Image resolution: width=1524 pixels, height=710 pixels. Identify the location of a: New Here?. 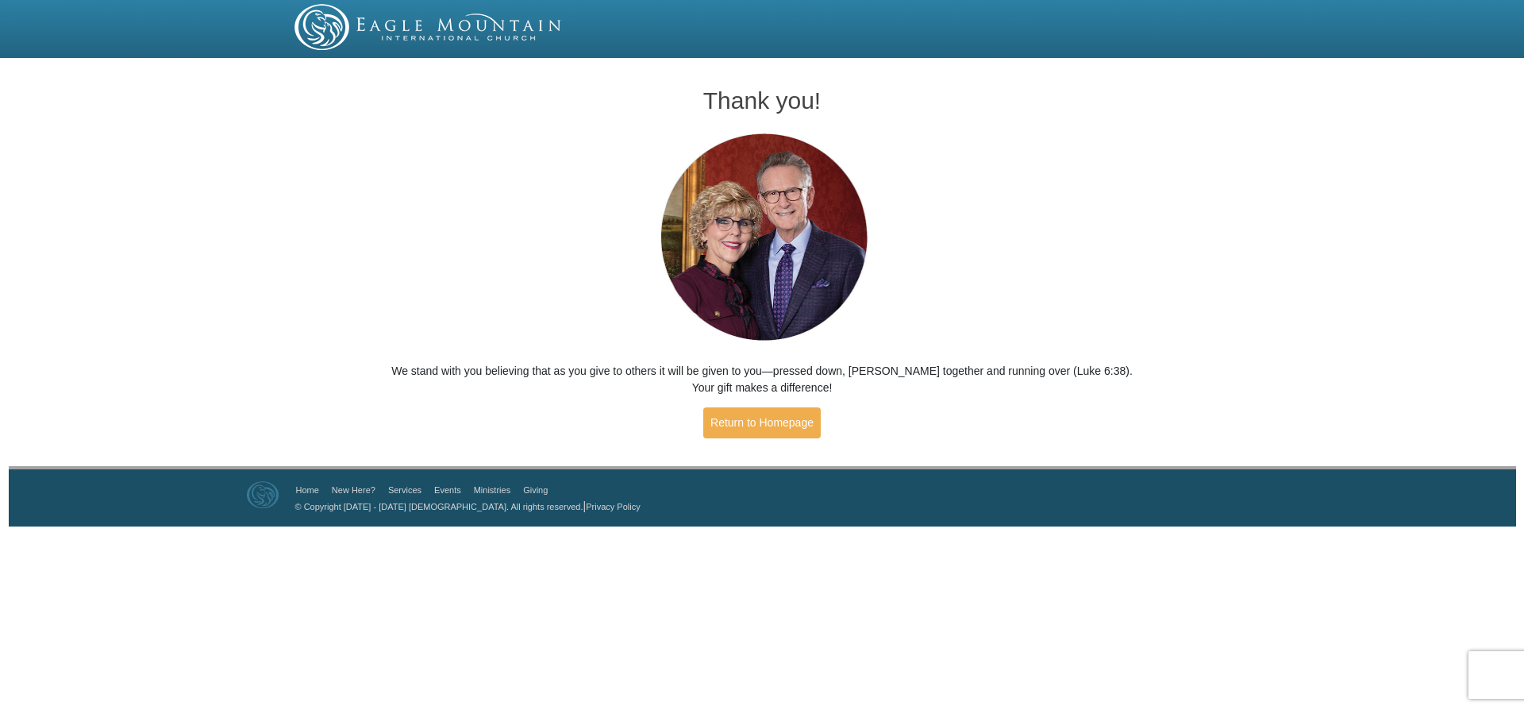
(353, 490).